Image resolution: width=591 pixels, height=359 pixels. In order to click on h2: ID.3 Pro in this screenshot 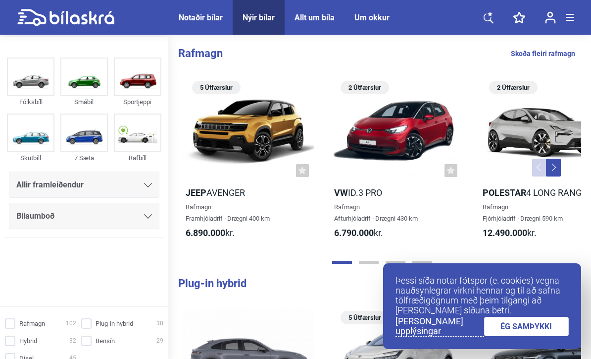, I will do `click(397, 192)`.